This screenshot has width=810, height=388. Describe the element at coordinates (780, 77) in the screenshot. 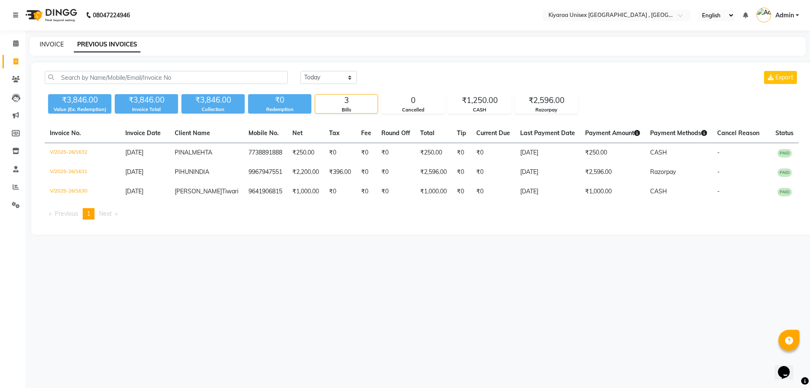

I see `button: Export` at that location.